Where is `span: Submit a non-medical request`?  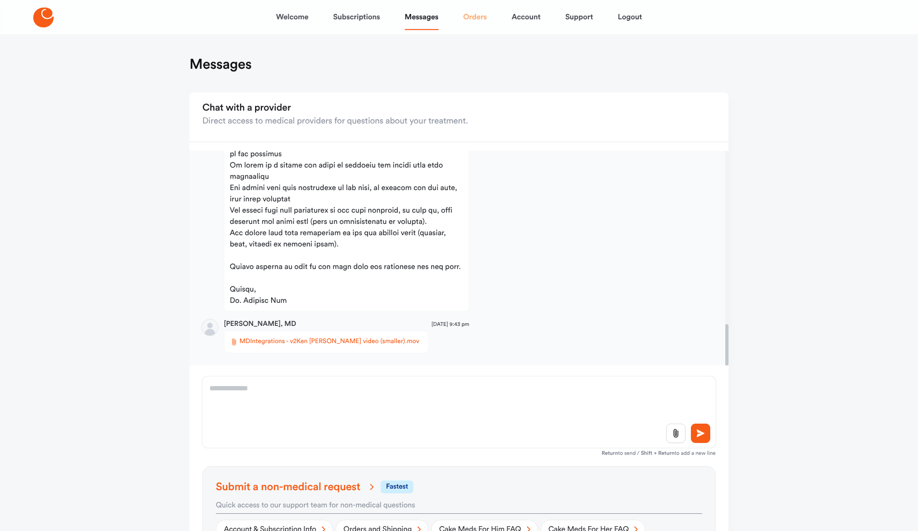
span: Submit a non-medical request is located at coordinates (297, 487).